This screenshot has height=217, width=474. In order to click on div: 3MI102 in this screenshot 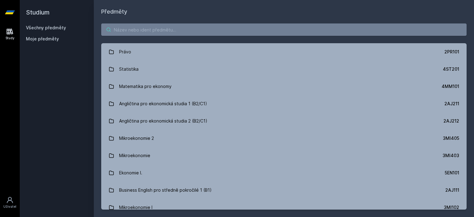, I will do `click(451, 207)`.